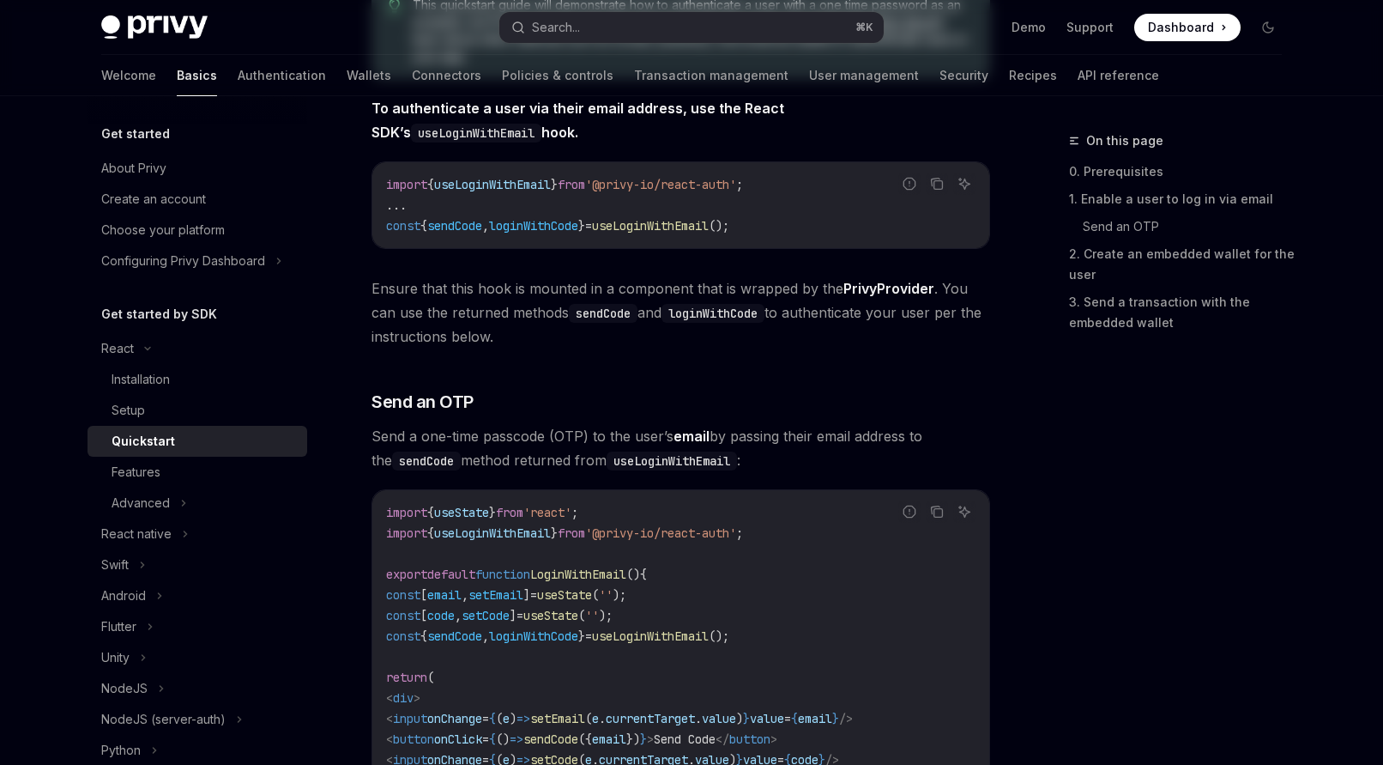 The image size is (1383, 765). I want to click on span: ⌘ K, so click(864, 27).